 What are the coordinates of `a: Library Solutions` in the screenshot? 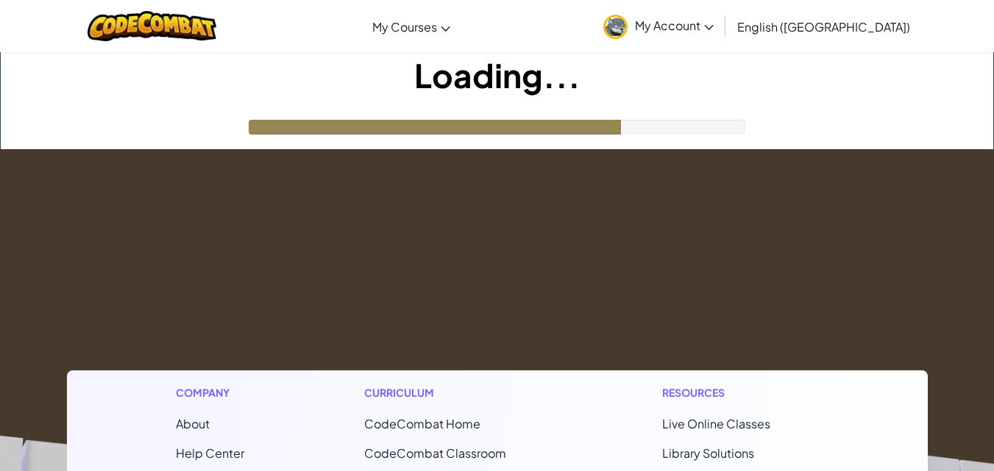 It's located at (707, 453).